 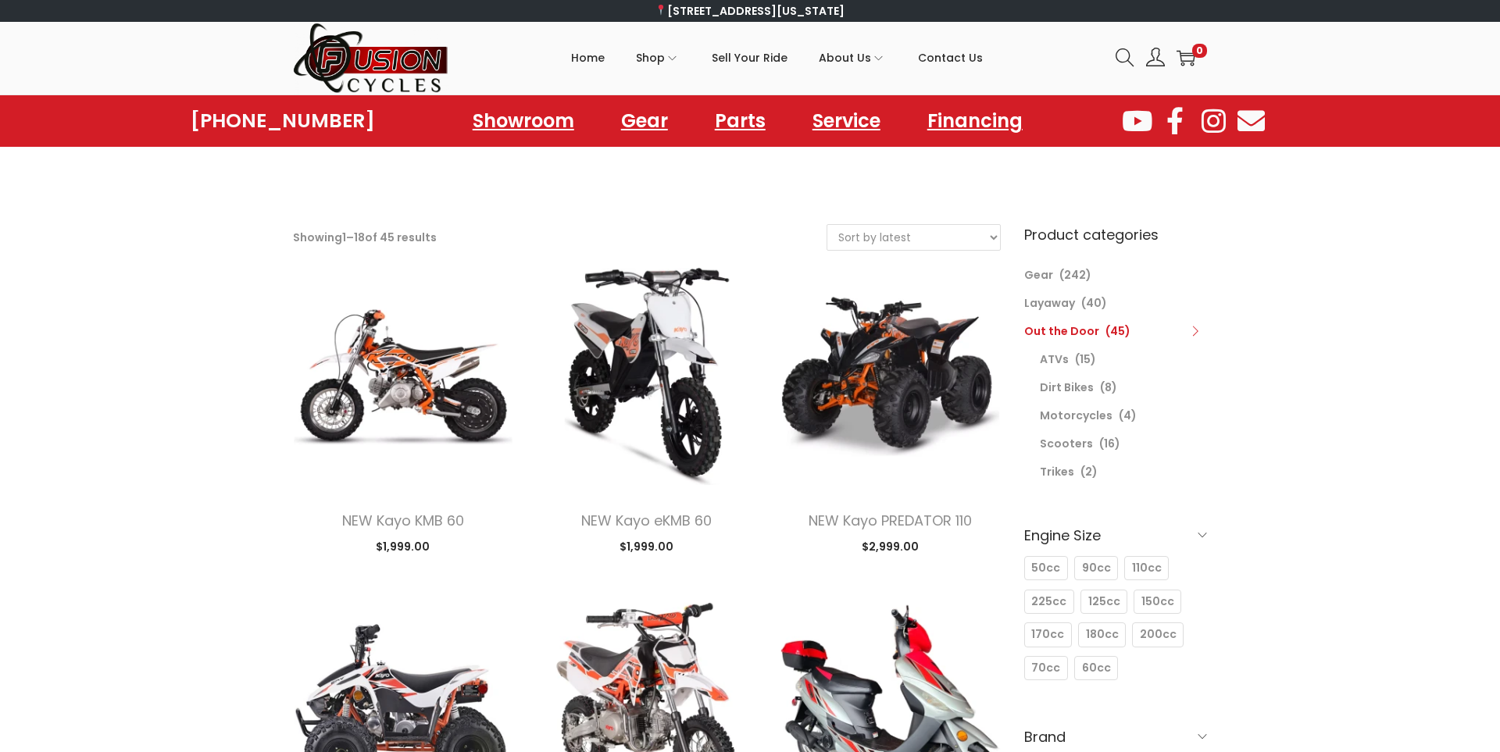 What do you see at coordinates (650, 58) in the screenshot?
I see `span: Shop` at bounding box center [650, 58].